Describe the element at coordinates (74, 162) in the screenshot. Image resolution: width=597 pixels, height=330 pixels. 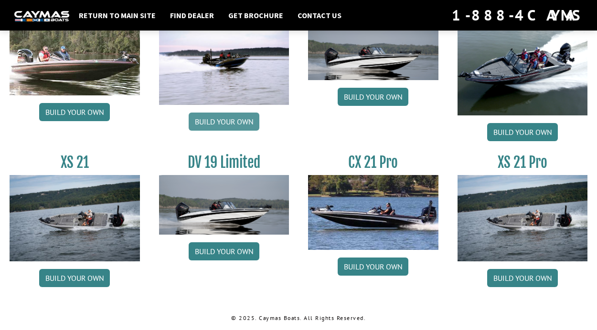
I see `h3: XS 21` at that location.